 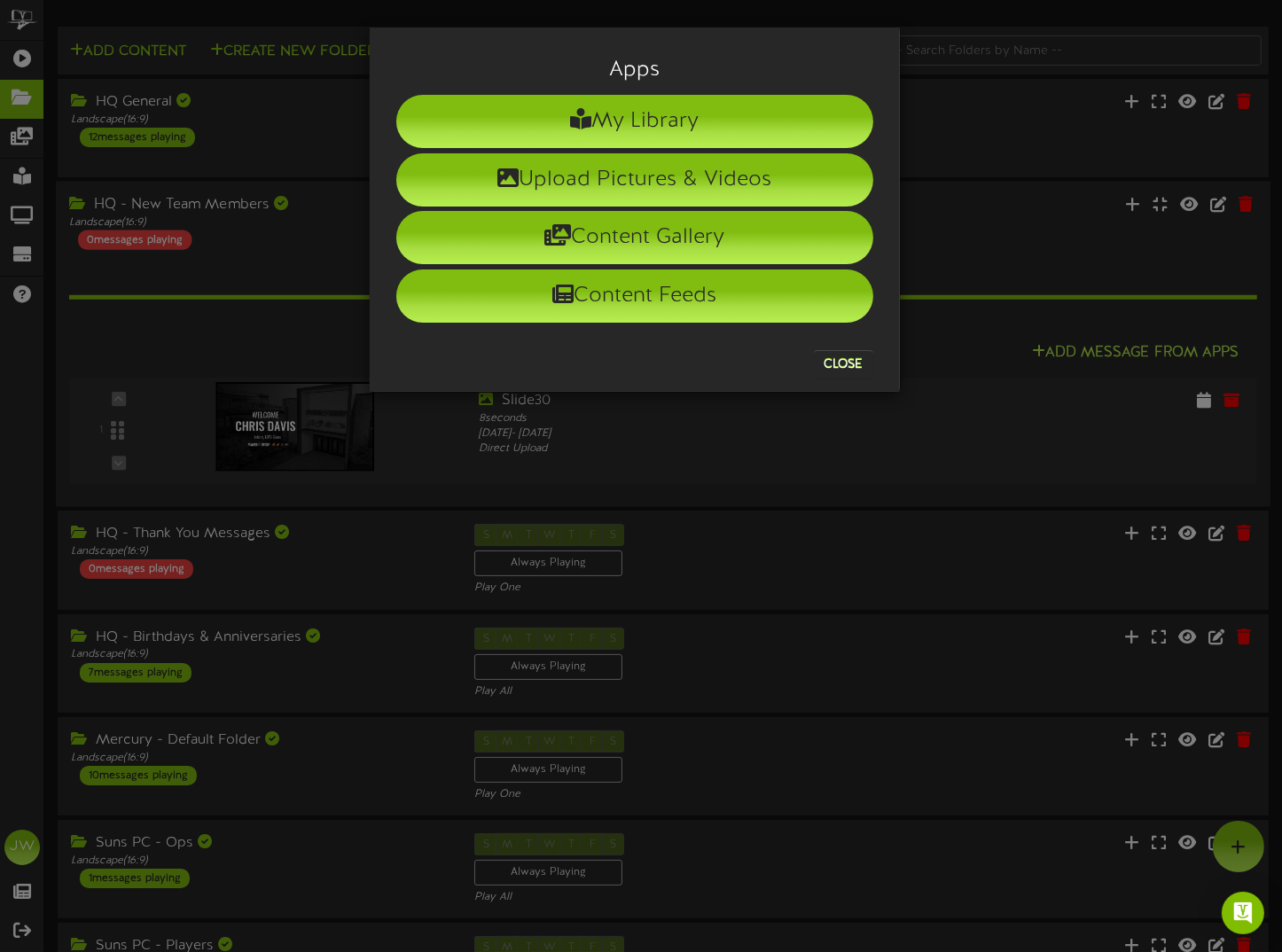 I want to click on li: Upload Pictures & Videos, so click(x=634, y=180).